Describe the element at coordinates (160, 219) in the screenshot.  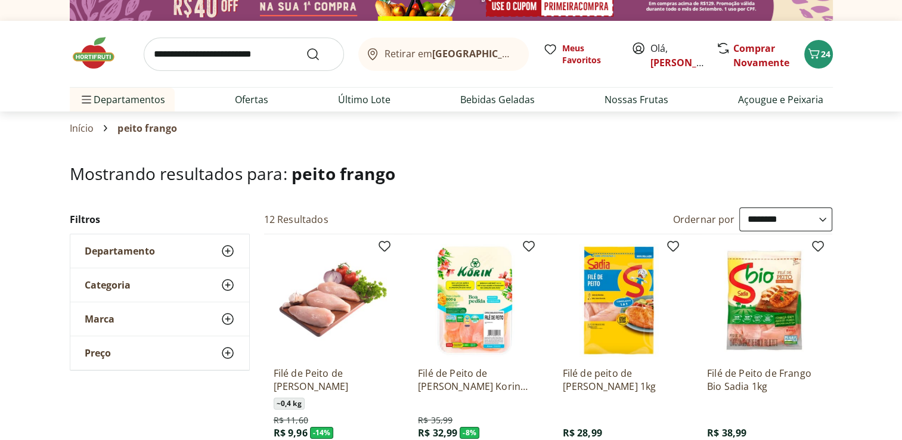
I see `h2: Filtros` at that location.